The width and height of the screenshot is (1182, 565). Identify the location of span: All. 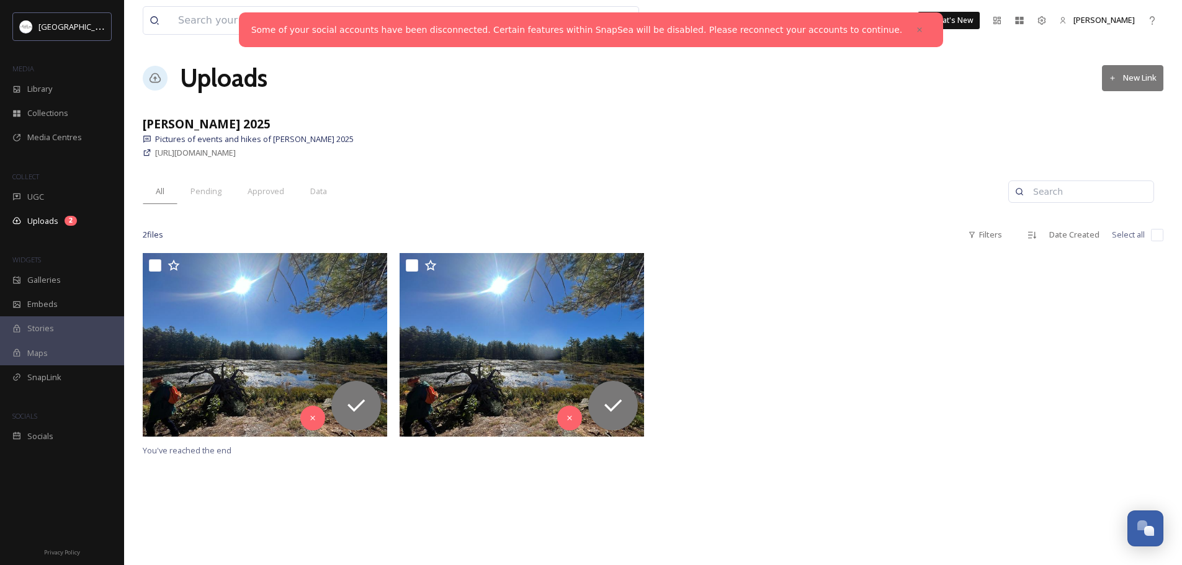
(160, 191).